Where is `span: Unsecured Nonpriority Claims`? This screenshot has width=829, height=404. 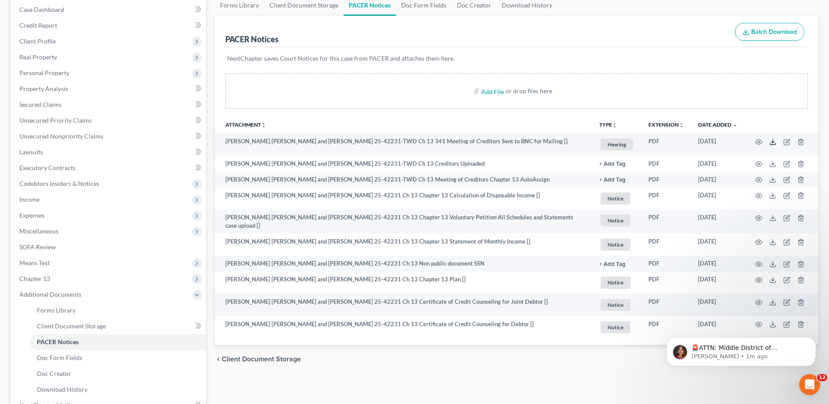 span: Unsecured Nonpriority Claims is located at coordinates (61, 136).